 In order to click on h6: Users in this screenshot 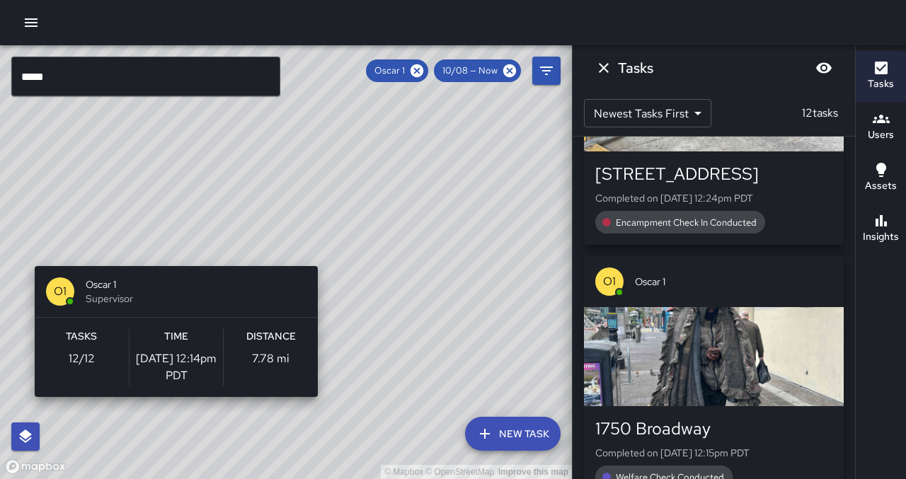, I will do `click(881, 135)`.